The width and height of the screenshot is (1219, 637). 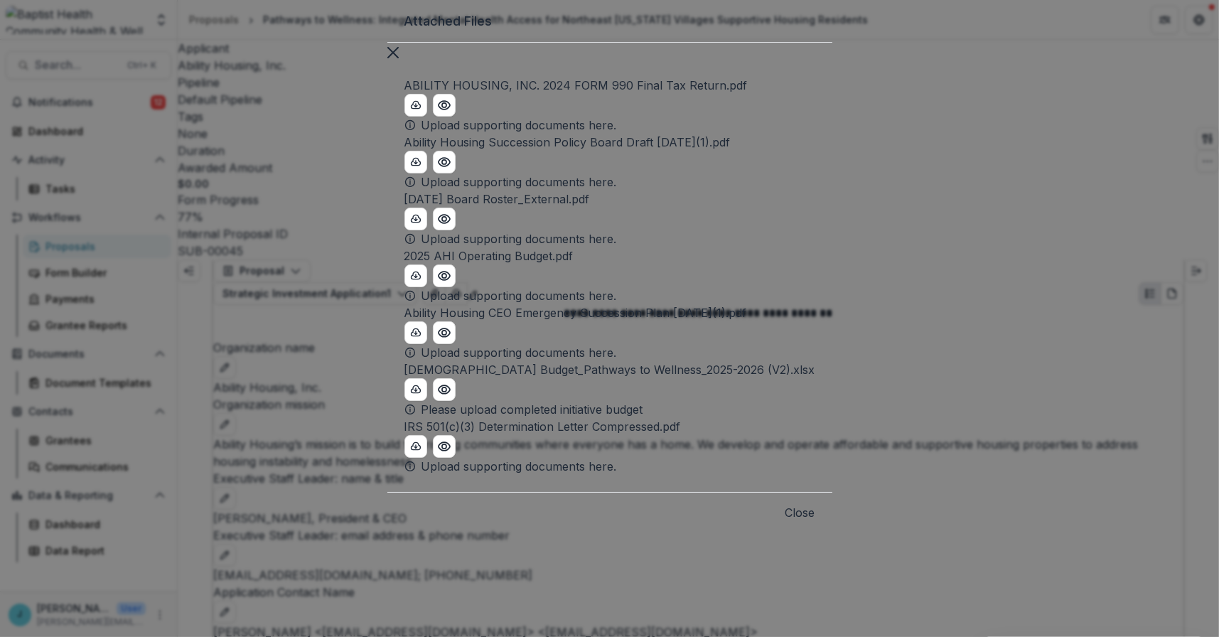 What do you see at coordinates (444, 105) in the screenshot?
I see `button: Preview ABILITY HOUSING, INC. 2024 FORM 990 Final Tax Return.pdf` at bounding box center [444, 105].